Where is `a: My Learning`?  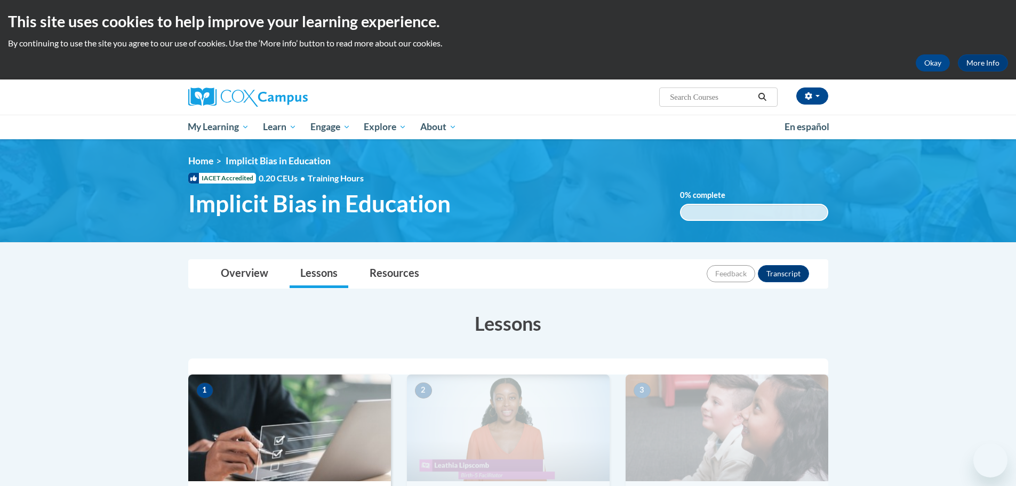
a: My Learning is located at coordinates (219, 127).